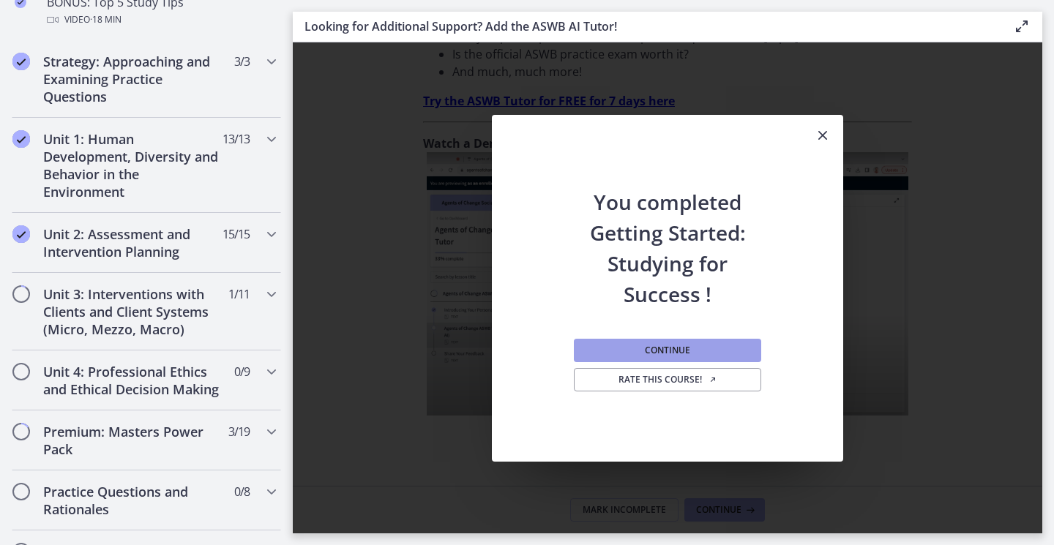 This screenshot has width=1054, height=545. Describe the element at coordinates (132, 165) in the screenshot. I see `h2: Unit 1: Human Development, Diversity and Behavior in the Environment` at that location.